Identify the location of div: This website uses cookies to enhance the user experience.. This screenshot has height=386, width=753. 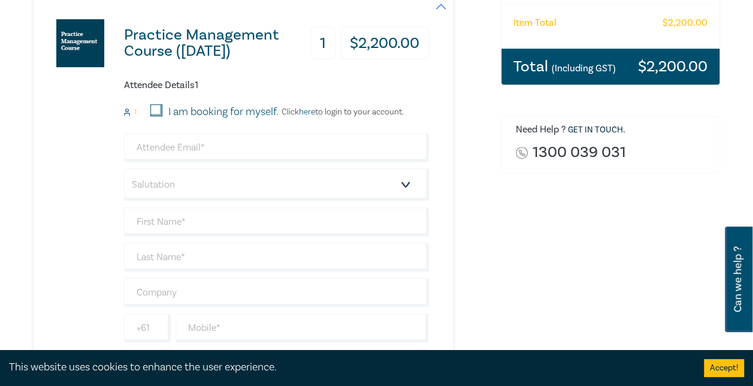
(347, 367).